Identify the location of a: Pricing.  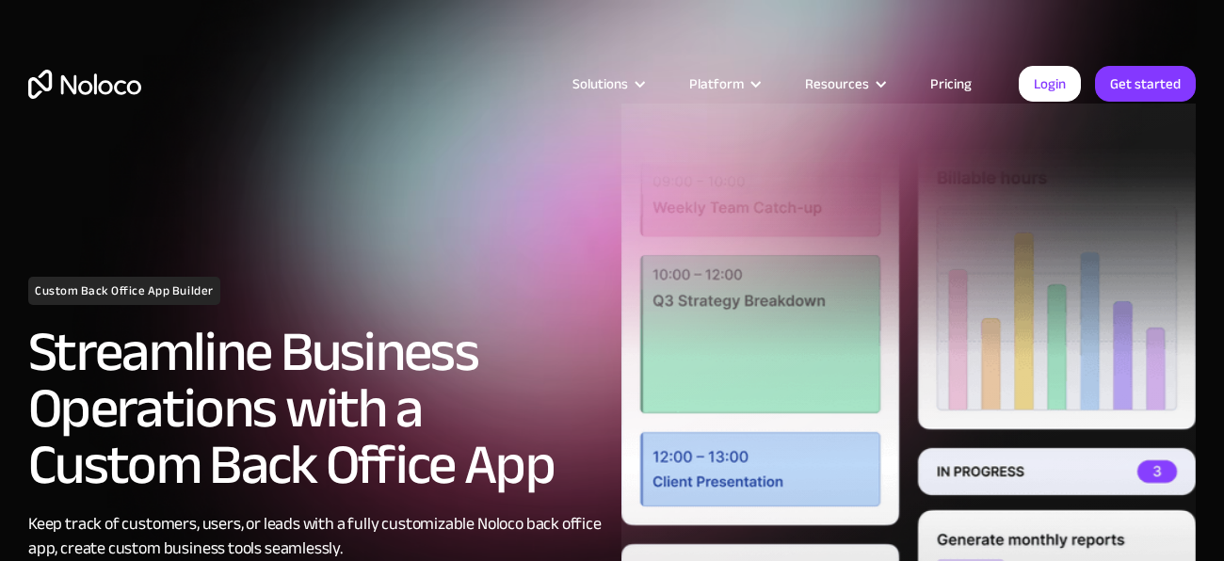
(951, 84).